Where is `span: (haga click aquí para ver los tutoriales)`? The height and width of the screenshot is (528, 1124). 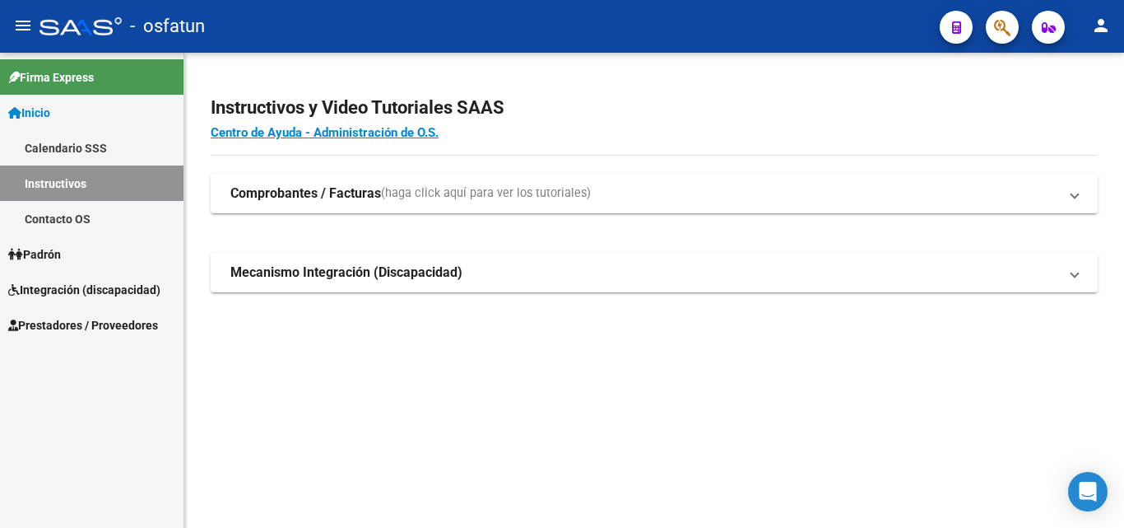 span: (haga click aquí para ver los tutoriales) is located at coordinates (486, 193).